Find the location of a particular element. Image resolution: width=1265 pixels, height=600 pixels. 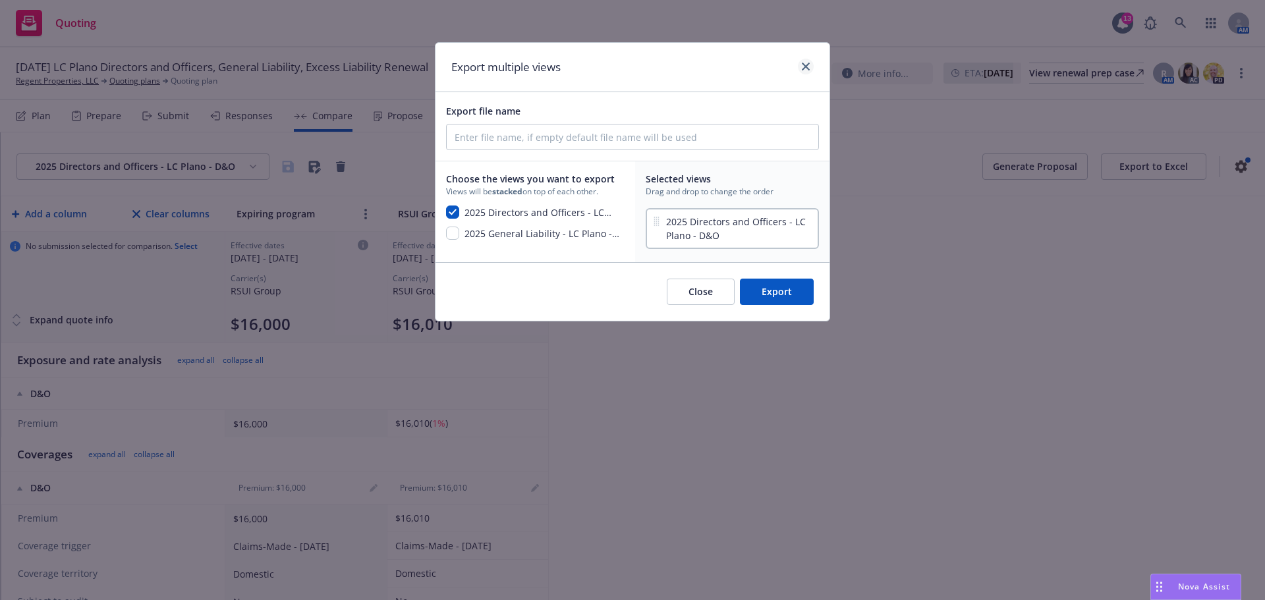

a: close is located at coordinates (806, 67).